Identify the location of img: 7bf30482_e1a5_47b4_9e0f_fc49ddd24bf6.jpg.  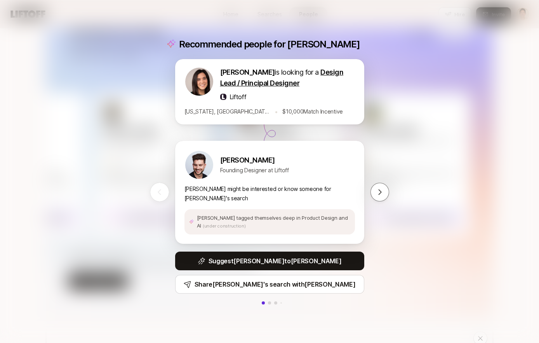
(199, 165).